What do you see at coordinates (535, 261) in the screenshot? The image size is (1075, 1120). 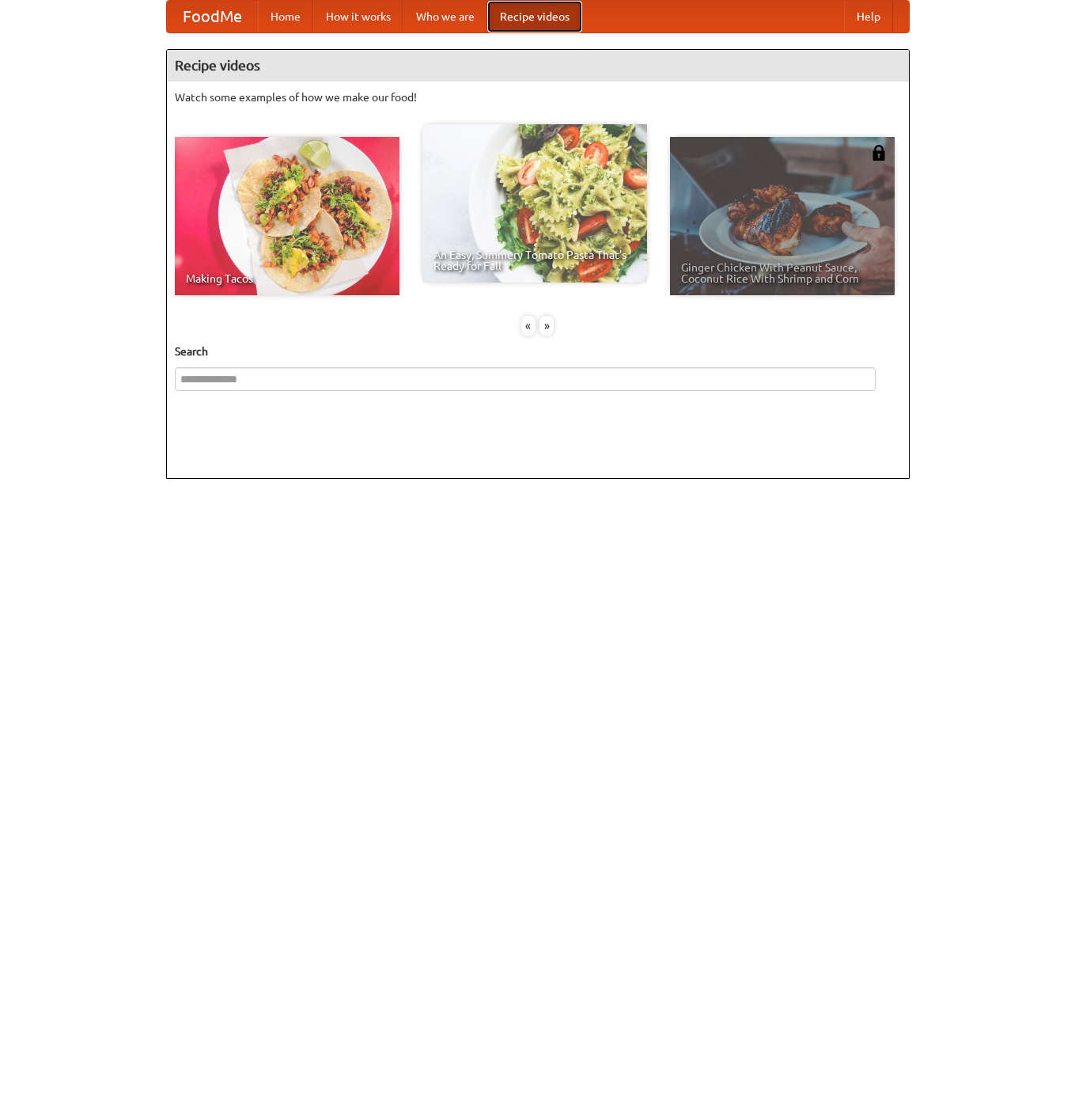 I see `span: An Easy, Summery Tomato Pasta That's Ready for Fall` at bounding box center [535, 261].